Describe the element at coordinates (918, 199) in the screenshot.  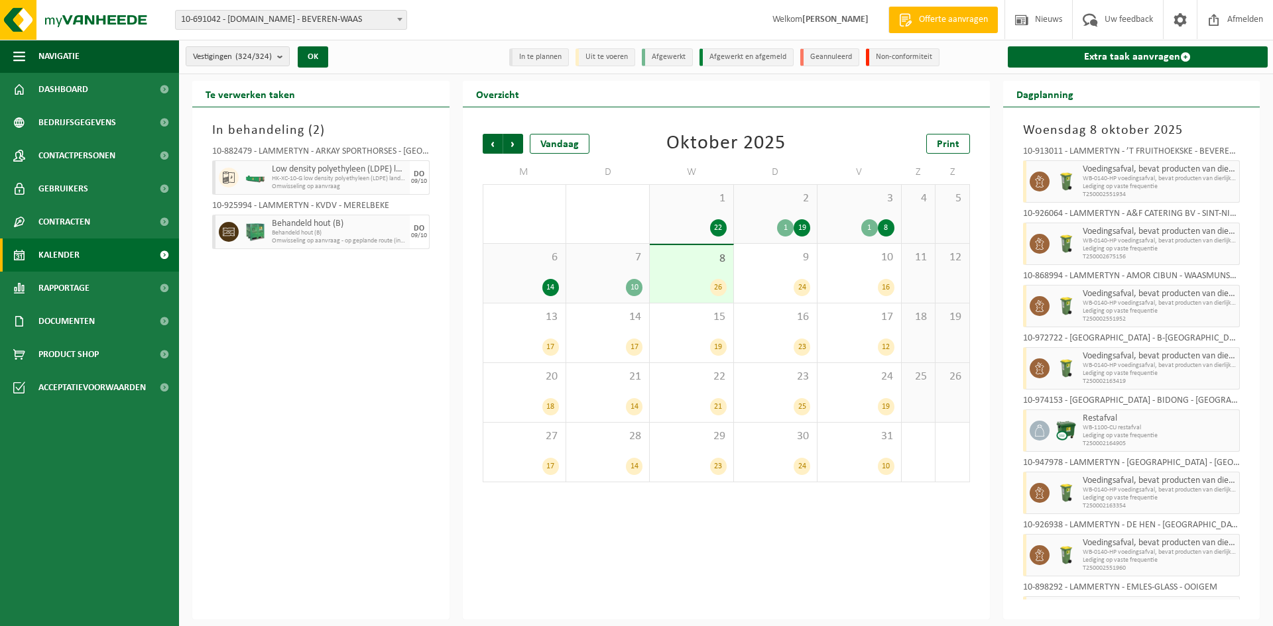
I see `span: 4` at that location.